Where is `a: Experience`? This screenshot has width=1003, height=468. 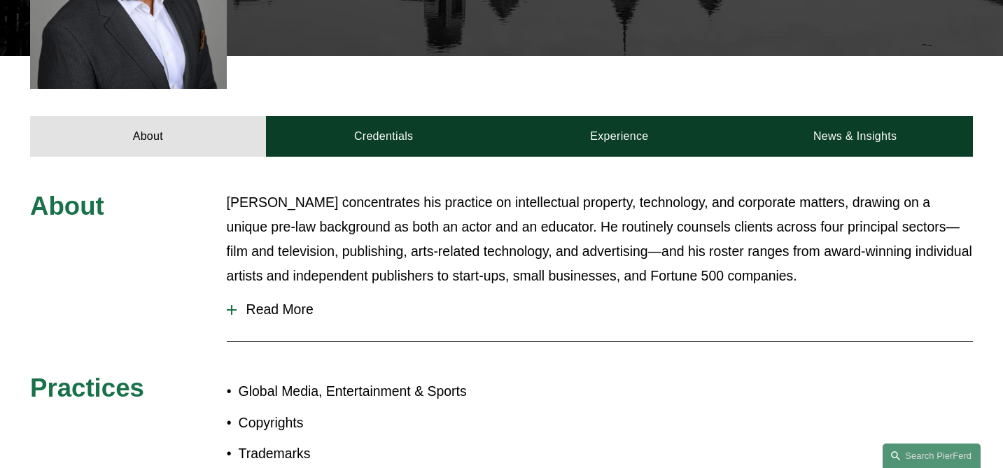 a: Experience is located at coordinates (619, 136).